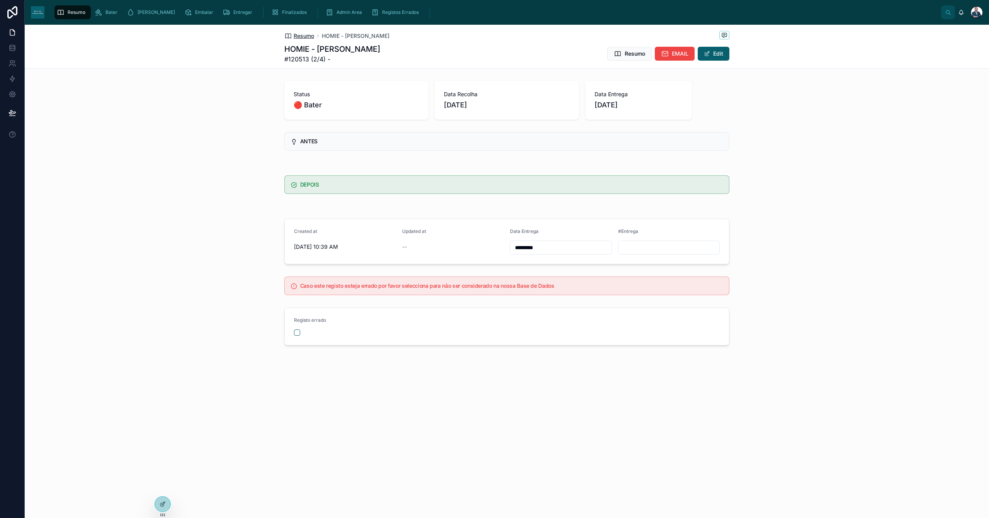 The height and width of the screenshot is (518, 989). What do you see at coordinates (294, 12) in the screenshot?
I see `span: Finalizados` at bounding box center [294, 12].